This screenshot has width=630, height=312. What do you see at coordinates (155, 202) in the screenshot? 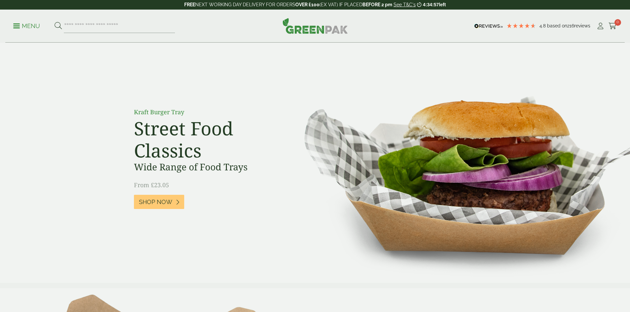
I see `span: Shop Now` at bounding box center [155, 202].